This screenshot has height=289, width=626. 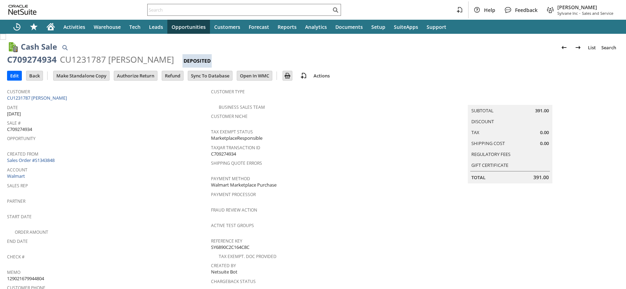 What do you see at coordinates (259, 27) in the screenshot?
I see `span: Forecast` at bounding box center [259, 27].